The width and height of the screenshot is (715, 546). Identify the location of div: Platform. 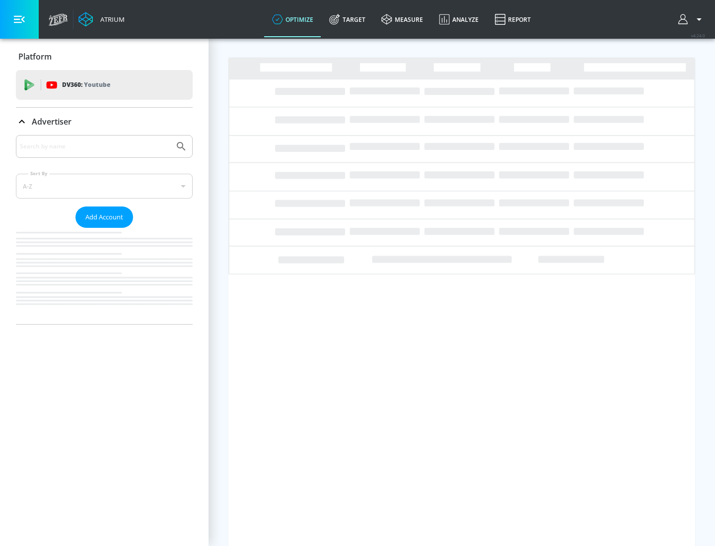
(104, 57).